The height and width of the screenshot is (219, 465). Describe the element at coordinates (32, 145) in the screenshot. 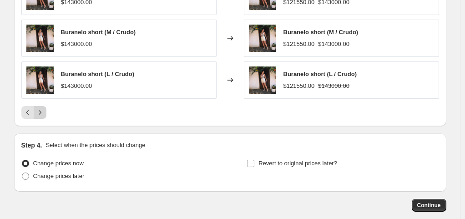

I see `h2: Step 4.` at that location.